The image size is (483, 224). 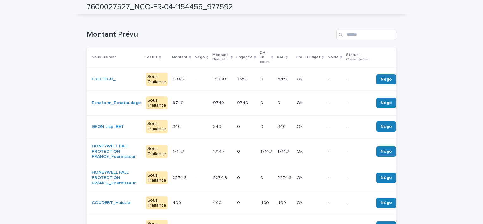 I want to click on p: Statut - Consultation, so click(x=358, y=57).